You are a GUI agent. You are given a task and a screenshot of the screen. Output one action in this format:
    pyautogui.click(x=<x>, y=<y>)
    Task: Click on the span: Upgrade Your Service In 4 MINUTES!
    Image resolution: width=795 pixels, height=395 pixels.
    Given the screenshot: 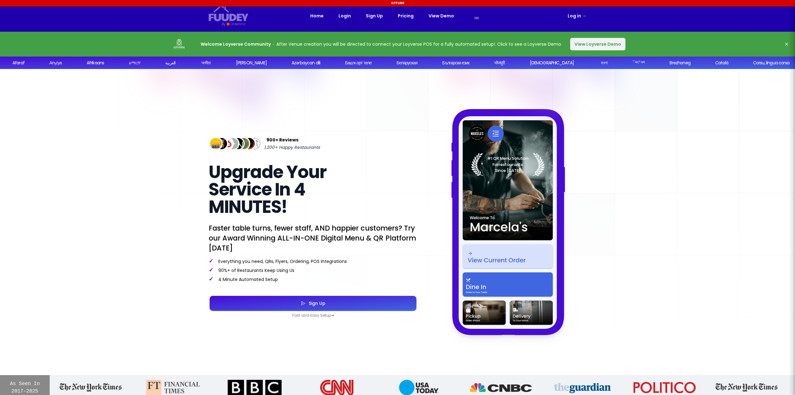 What is the action you would take?
    pyautogui.click(x=268, y=189)
    